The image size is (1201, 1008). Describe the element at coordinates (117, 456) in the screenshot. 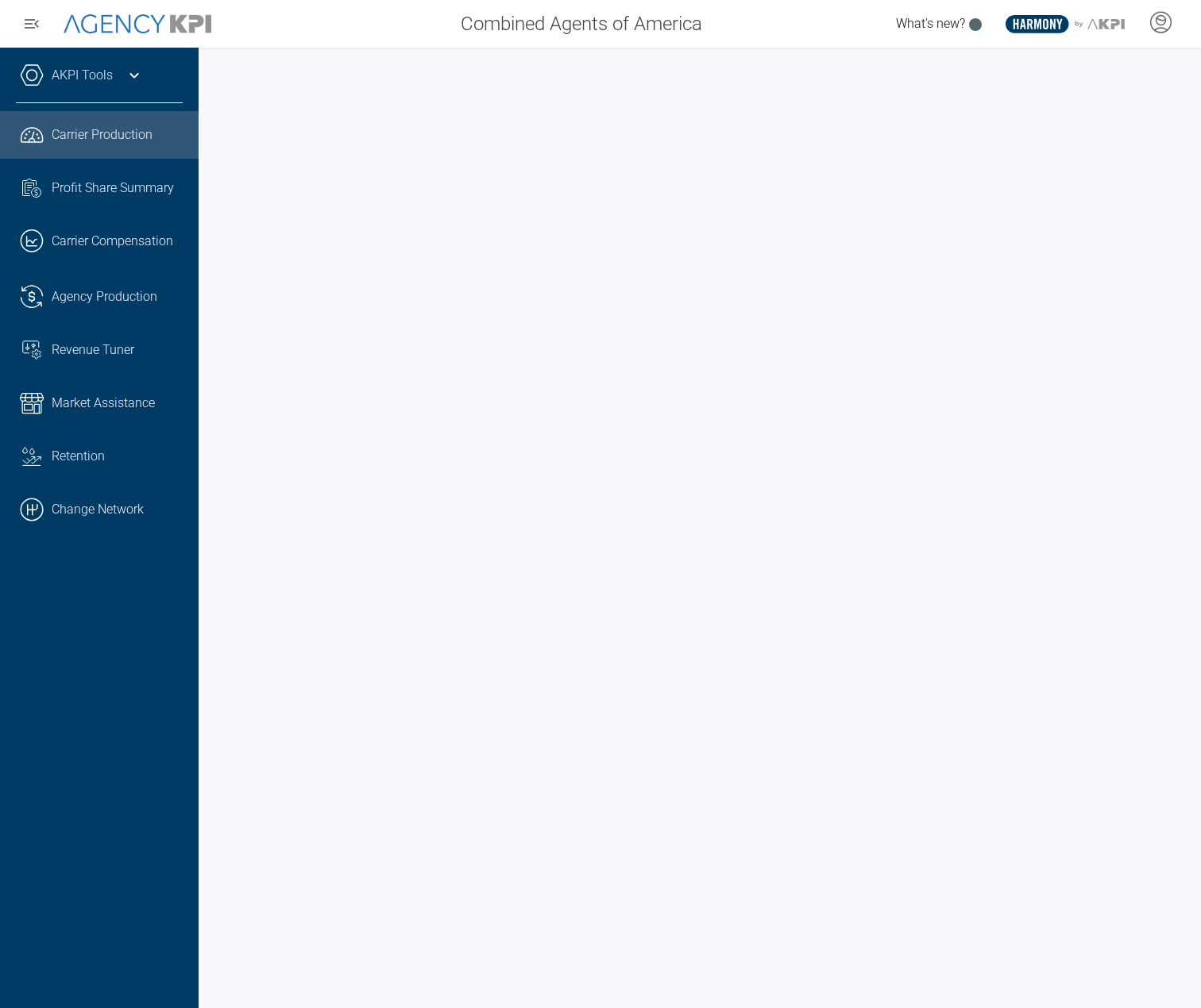

I see `div: Retention` at that location.